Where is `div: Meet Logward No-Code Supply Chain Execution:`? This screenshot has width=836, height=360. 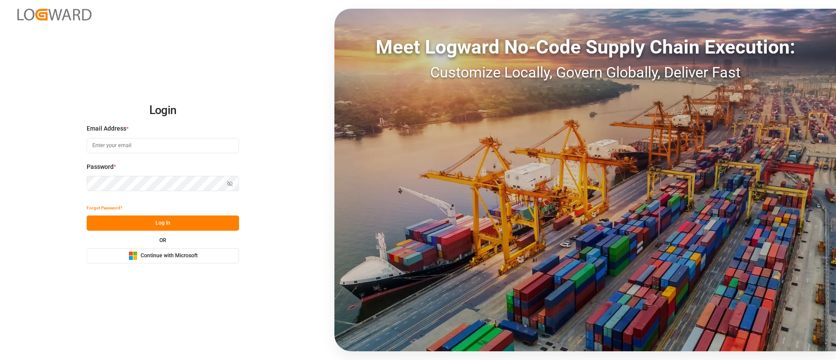
div: Meet Logward No-Code Supply Chain Execution: is located at coordinates (585, 47).